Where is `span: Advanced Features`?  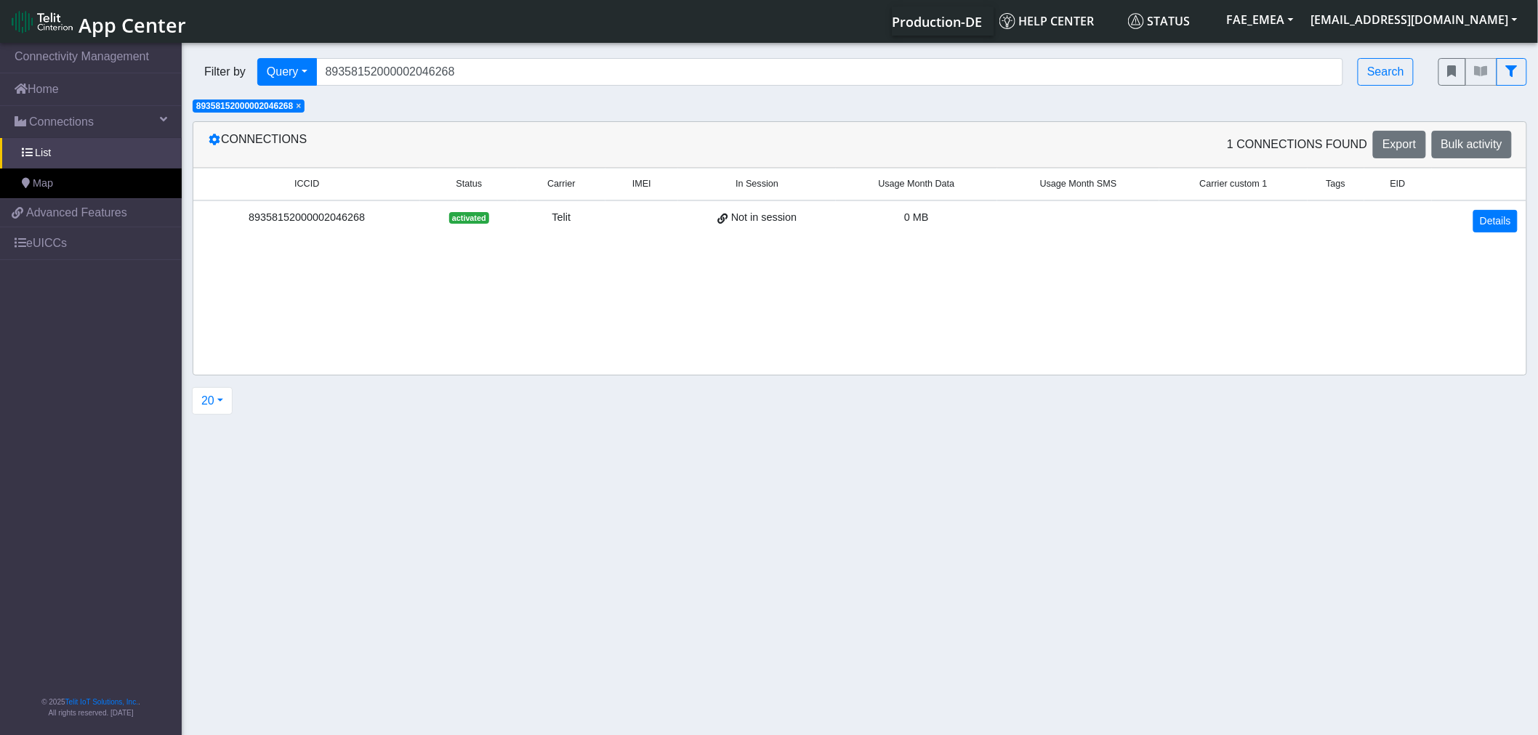
span: Advanced Features is located at coordinates (76, 213).